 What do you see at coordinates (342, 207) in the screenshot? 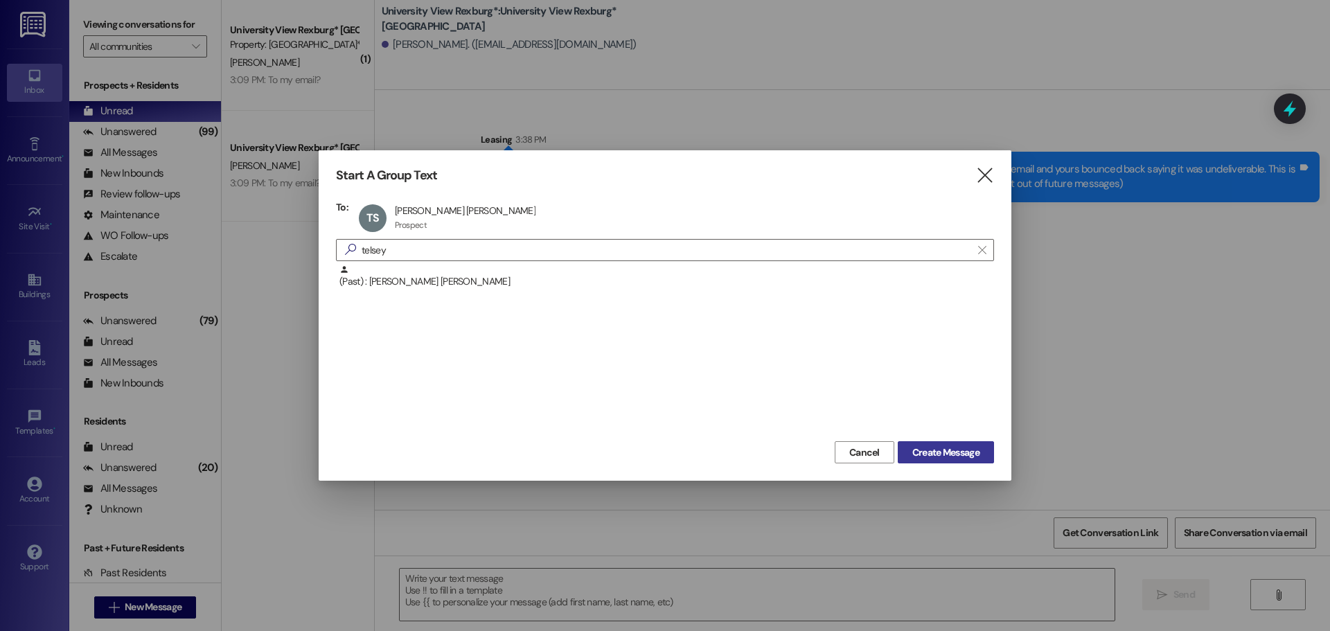
I see `h3: To:` at bounding box center [342, 207].